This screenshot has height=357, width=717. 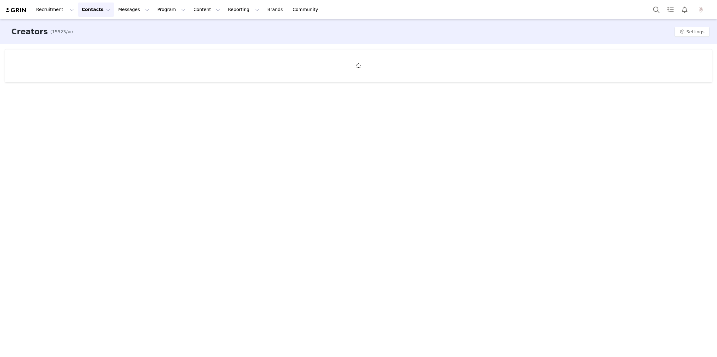 I want to click on button: Settings, so click(x=692, y=32).